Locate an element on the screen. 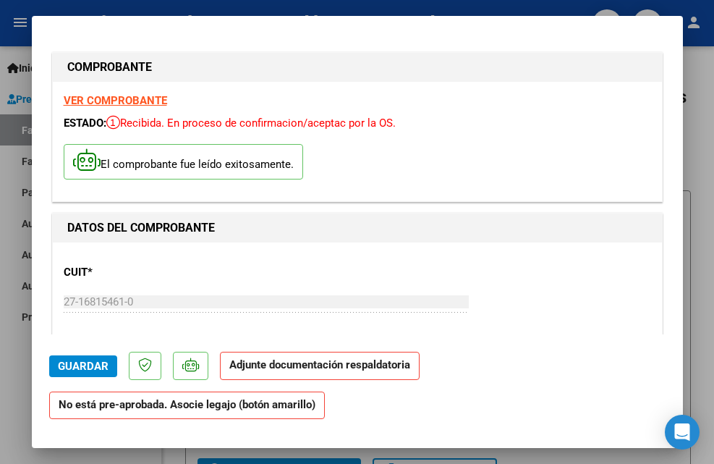 This screenshot has width=714, height=464. strong: VER COMPROBANTE is located at coordinates (115, 101).